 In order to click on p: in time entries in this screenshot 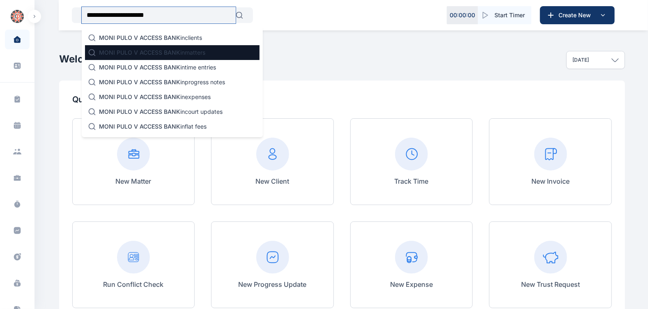, I will do `click(157, 67)`.